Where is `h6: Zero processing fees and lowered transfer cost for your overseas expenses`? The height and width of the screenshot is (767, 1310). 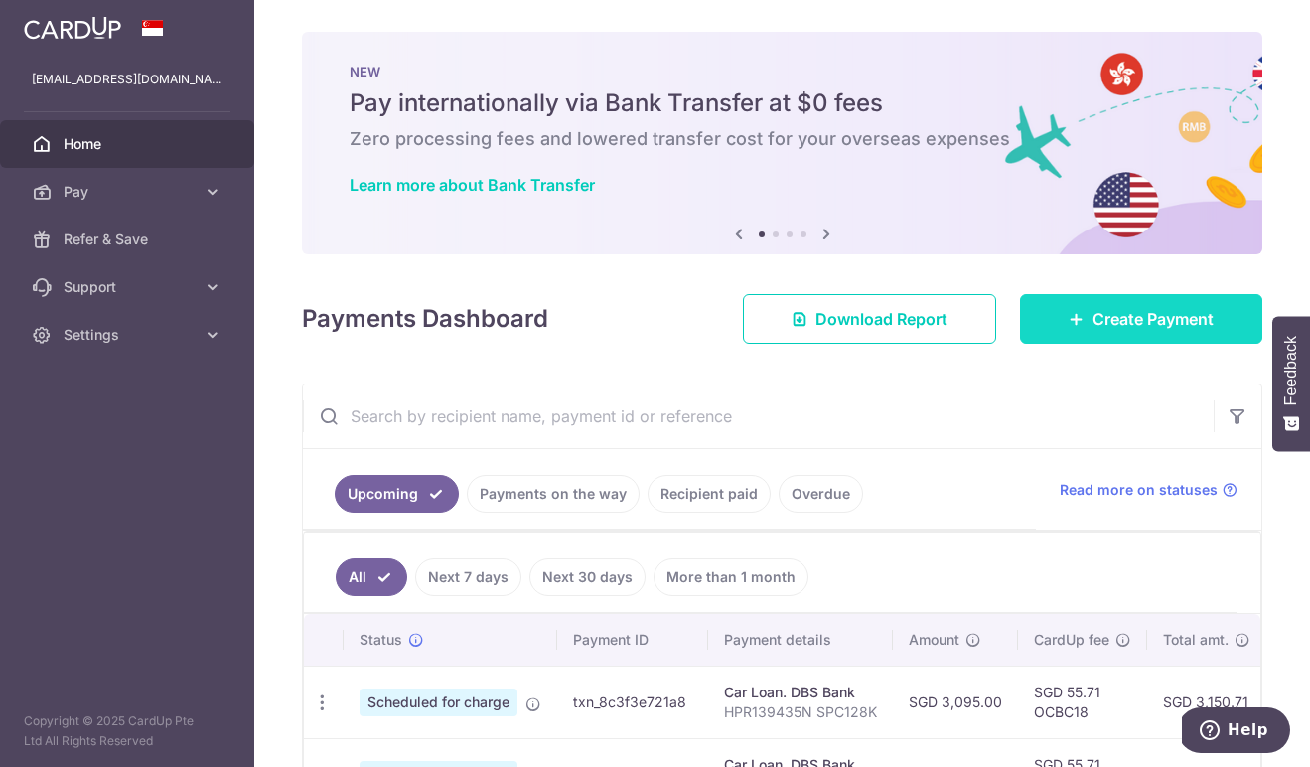 h6: Zero processing fees and lowered transfer cost for your overseas expenses is located at coordinates (781, 139).